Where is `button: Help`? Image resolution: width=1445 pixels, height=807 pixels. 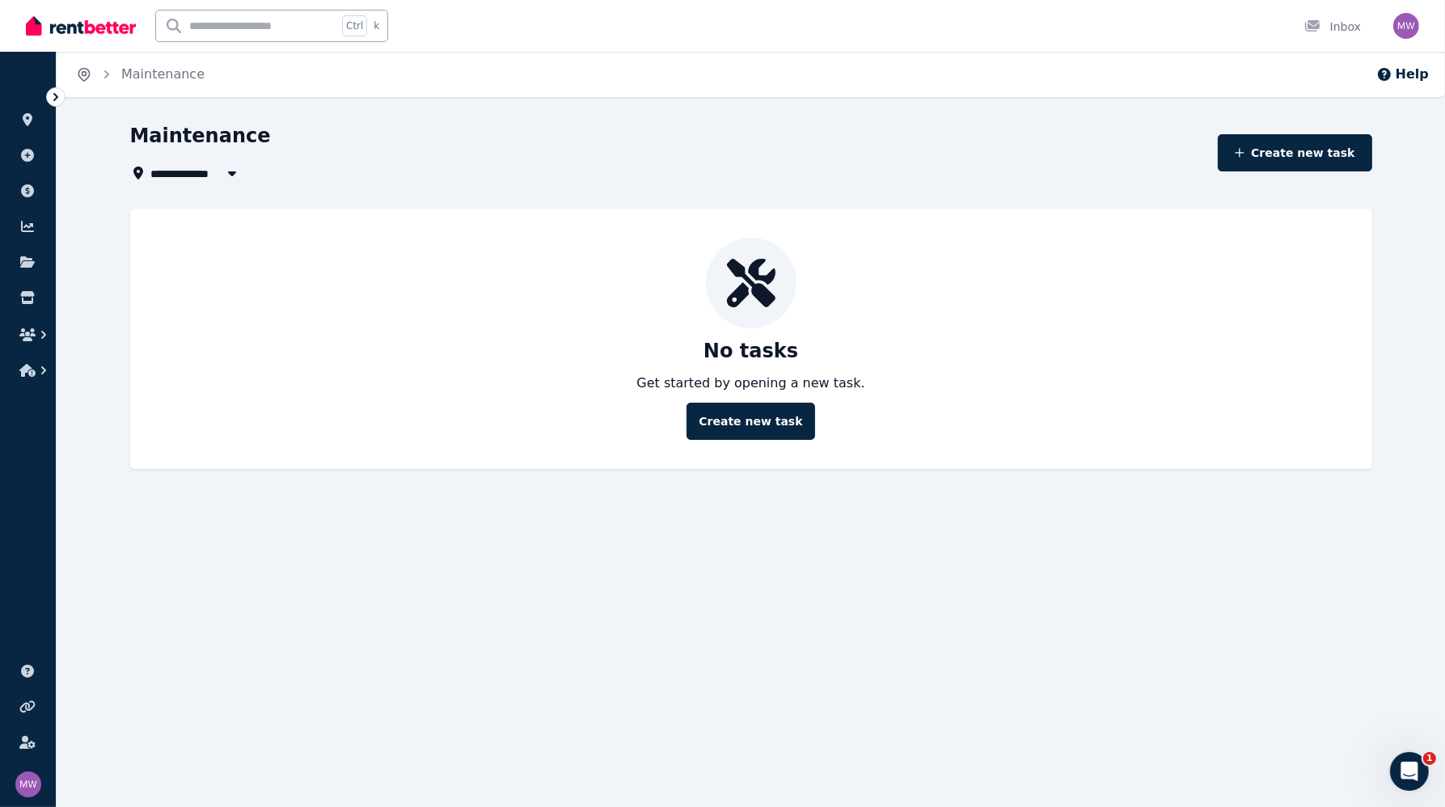
button: Help is located at coordinates (1403, 74).